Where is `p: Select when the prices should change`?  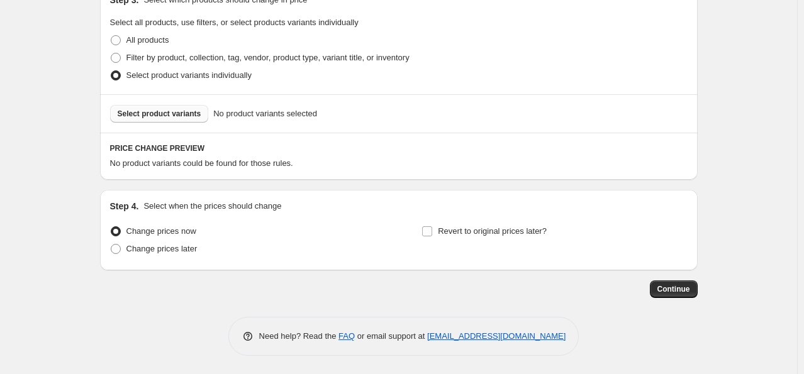
p: Select when the prices should change is located at coordinates (212, 206).